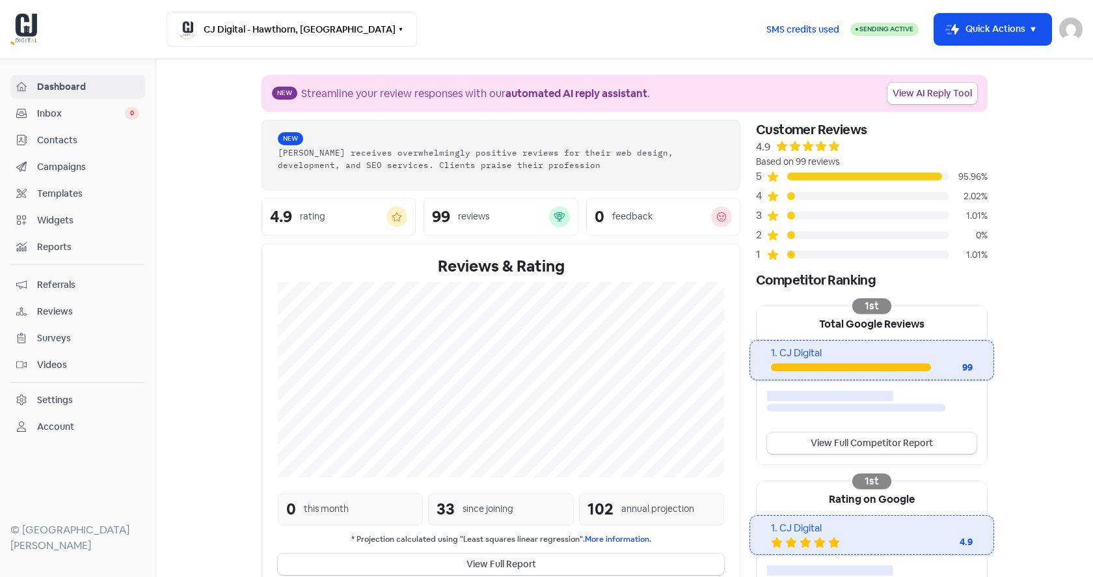  I want to click on div: 5, so click(761, 176).